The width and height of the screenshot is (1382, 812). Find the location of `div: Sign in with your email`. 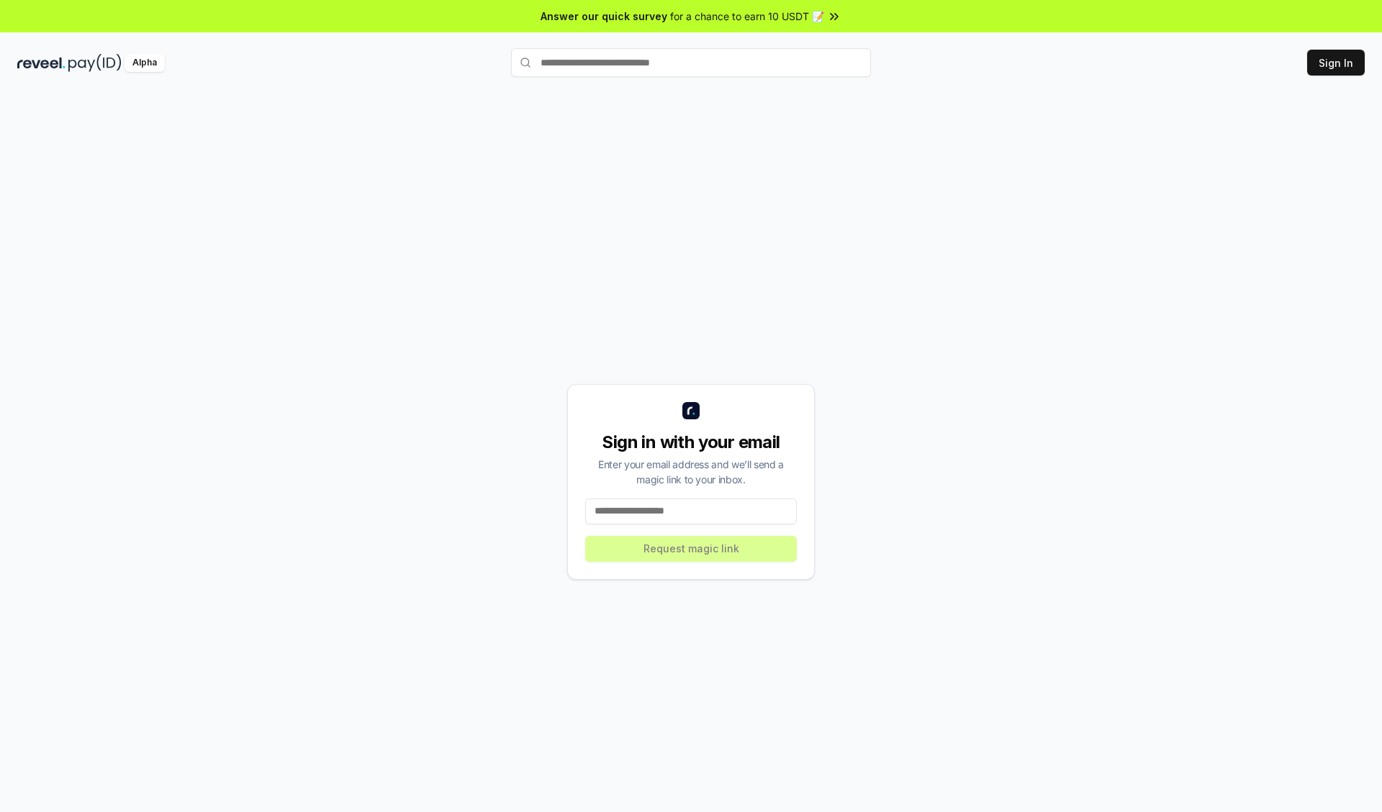

div: Sign in with your email is located at coordinates (691, 443).